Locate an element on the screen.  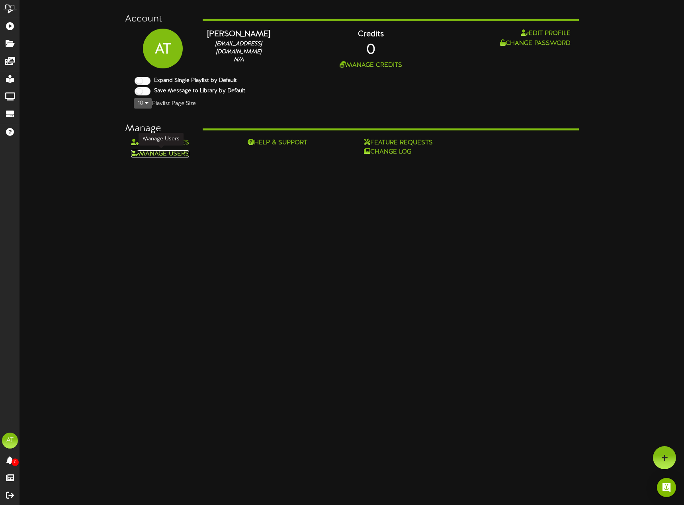
a: Change Log is located at coordinates (410, 152).